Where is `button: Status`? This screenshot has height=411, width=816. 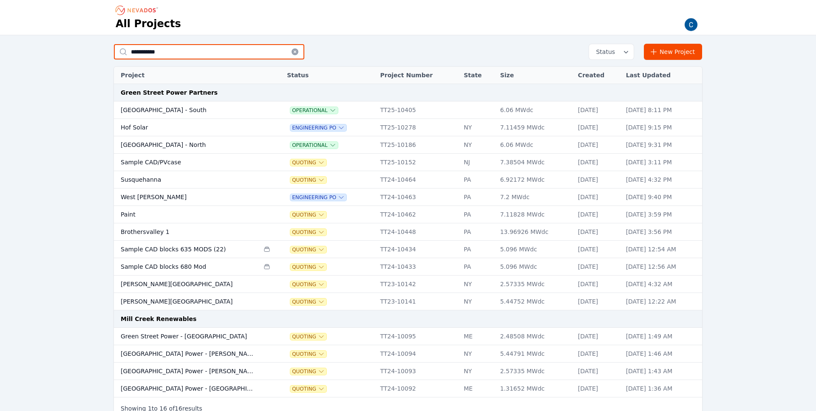
button: Status is located at coordinates (611, 52).